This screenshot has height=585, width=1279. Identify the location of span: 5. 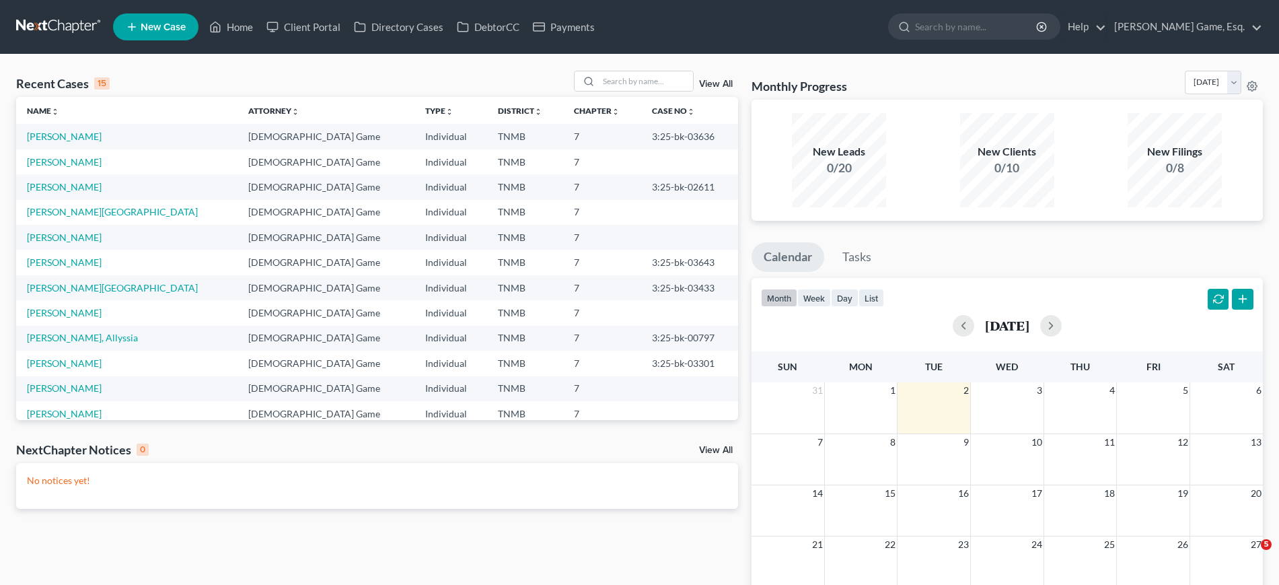
(1186, 390).